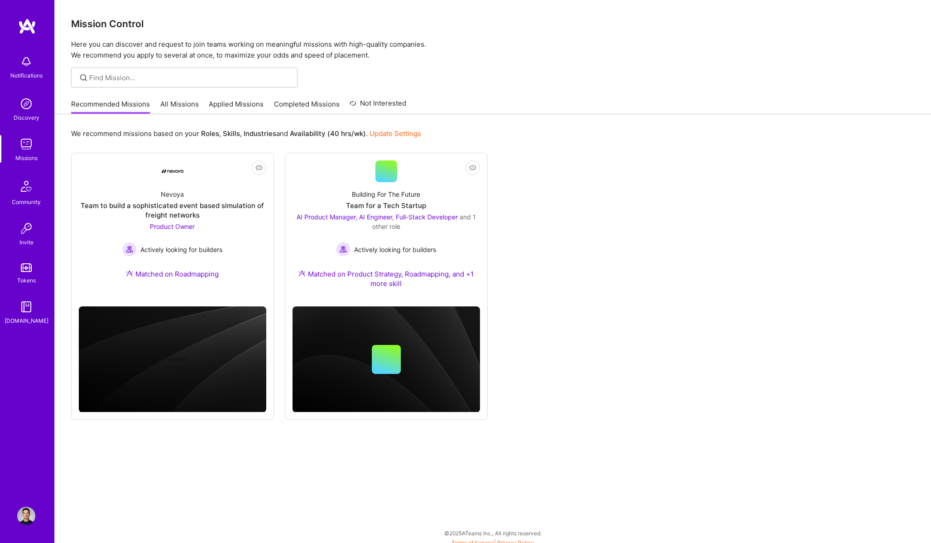 This screenshot has width=931, height=543. What do you see at coordinates (172, 194) in the screenshot?
I see `div: Nevoya` at bounding box center [172, 194].